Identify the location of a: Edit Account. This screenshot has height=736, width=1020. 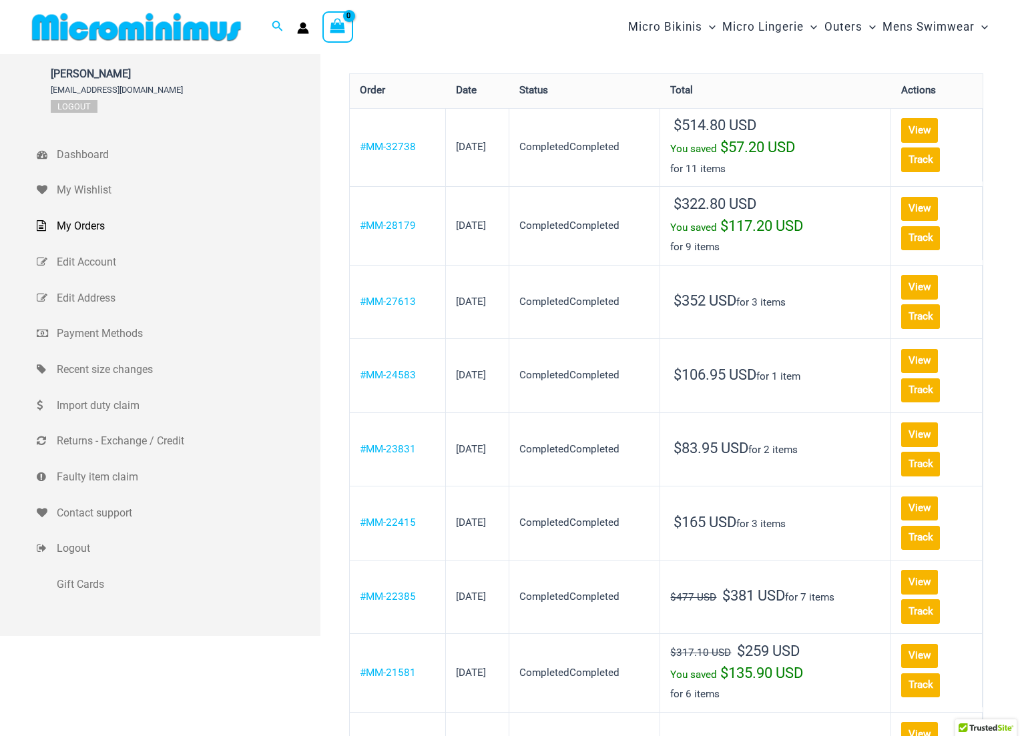
(178, 262).